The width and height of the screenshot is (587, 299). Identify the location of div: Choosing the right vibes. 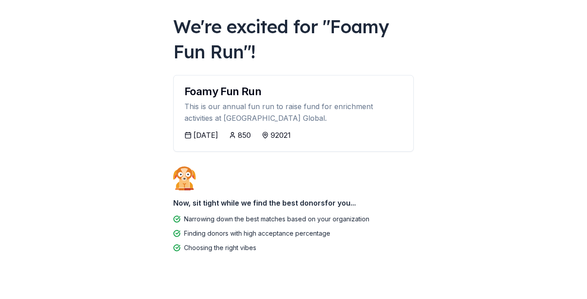
(220, 248).